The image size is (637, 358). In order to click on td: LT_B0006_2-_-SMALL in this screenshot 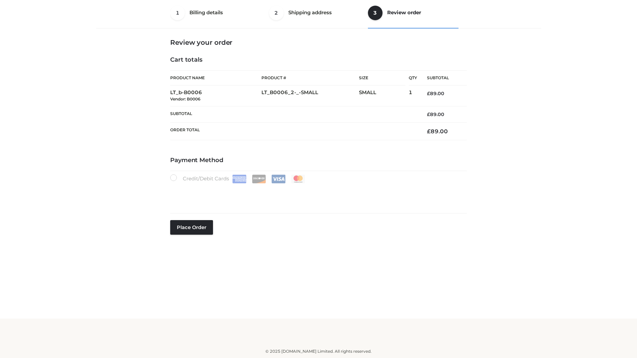, I will do `click(310, 96)`.